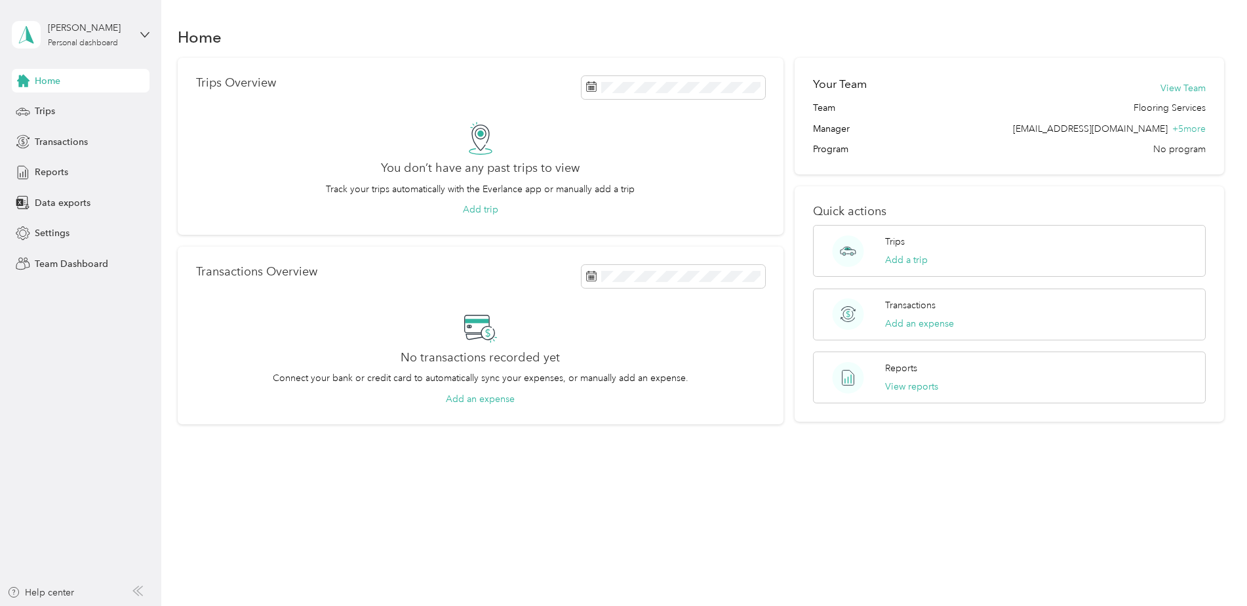 Image resolution: width=1247 pixels, height=606 pixels. What do you see at coordinates (51, 172) in the screenshot?
I see `span: Reports` at bounding box center [51, 172].